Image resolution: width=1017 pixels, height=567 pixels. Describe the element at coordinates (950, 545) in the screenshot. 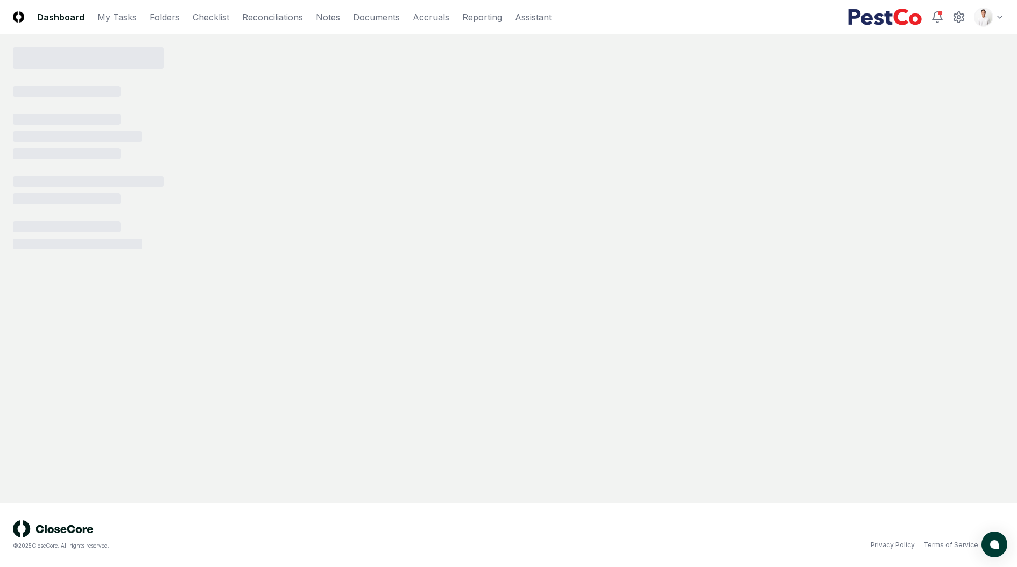

I see `a: Terms of Service` at that location.